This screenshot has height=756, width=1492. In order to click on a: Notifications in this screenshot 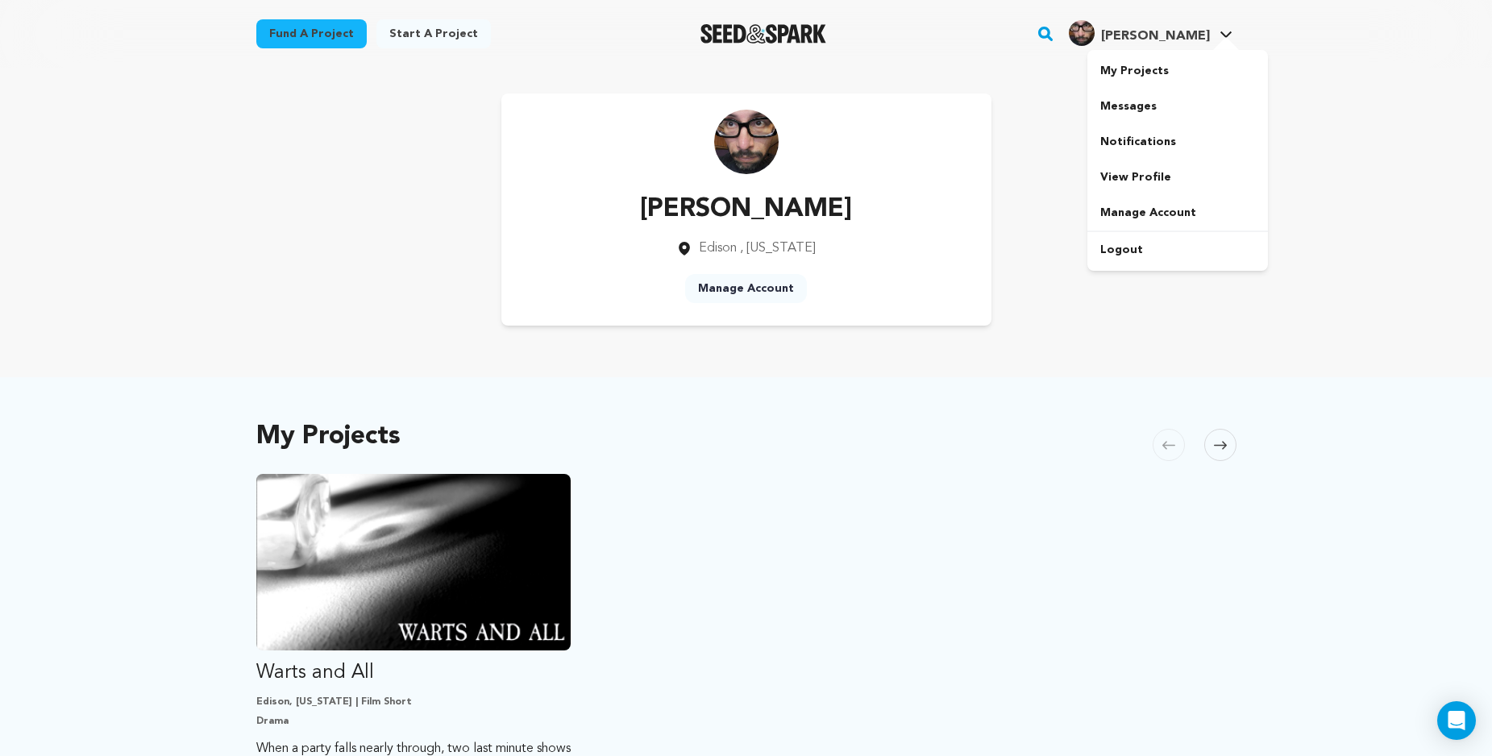, I will do `click(1177, 142)`.